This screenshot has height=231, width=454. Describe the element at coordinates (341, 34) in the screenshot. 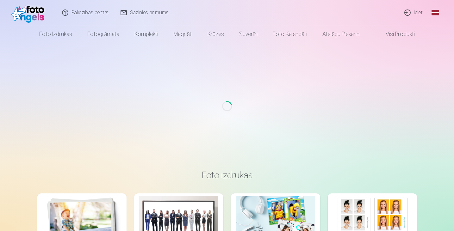

I see `a: Atslēgu piekariņi` at that location.